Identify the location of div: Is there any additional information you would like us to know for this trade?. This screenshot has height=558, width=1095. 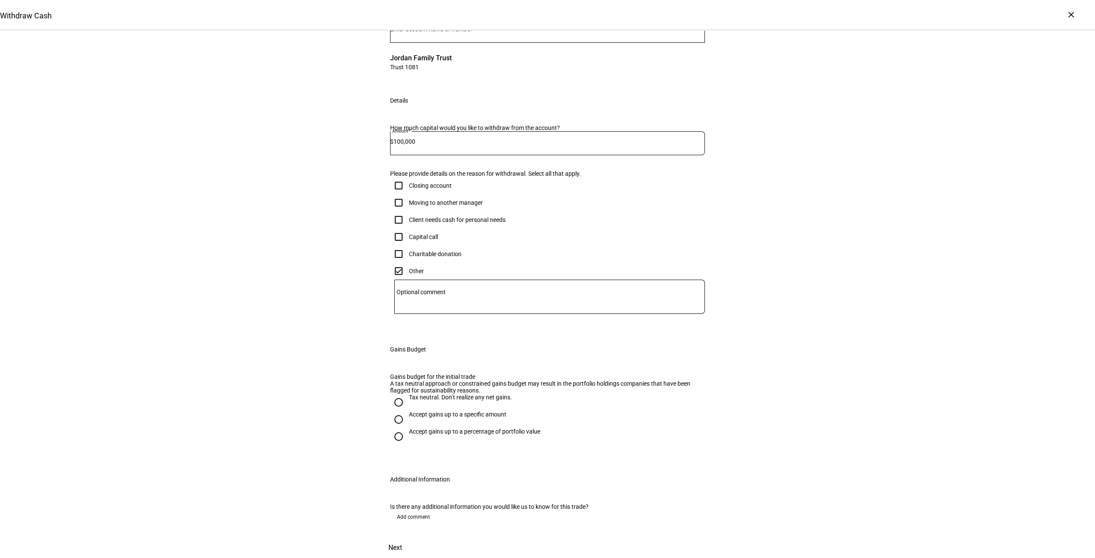
(547, 507).